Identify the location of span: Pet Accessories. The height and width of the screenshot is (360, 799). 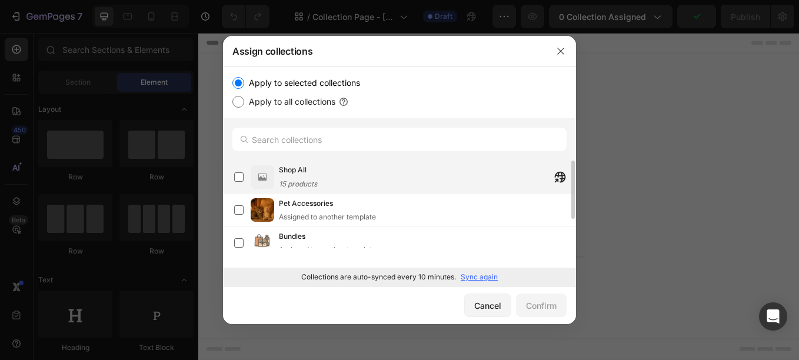
(306, 204).